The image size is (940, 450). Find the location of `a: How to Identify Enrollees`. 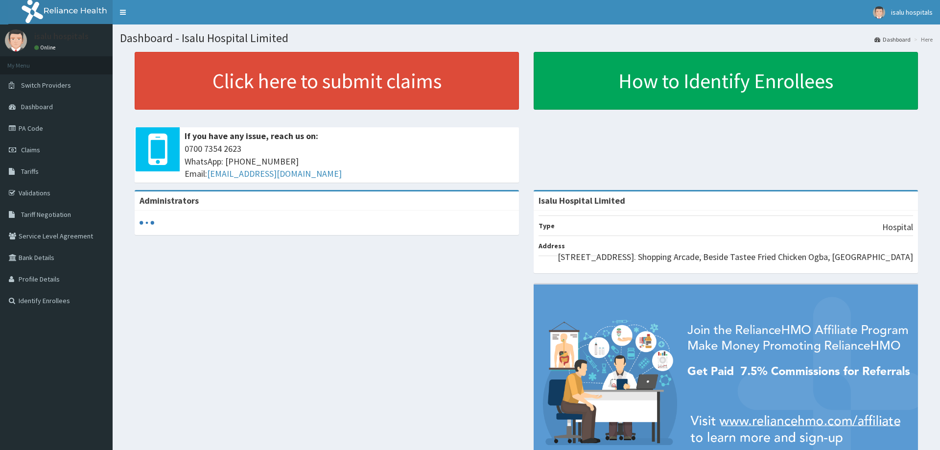

a: How to Identify Enrollees is located at coordinates (725, 81).